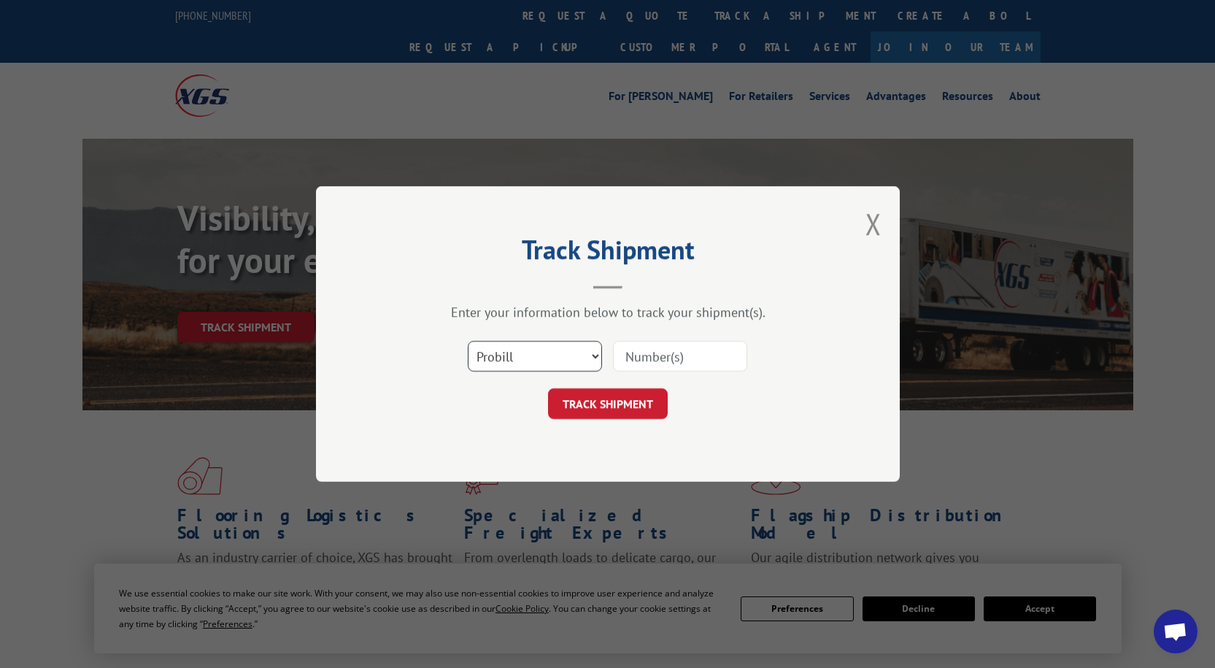 Image resolution: width=1215 pixels, height=668 pixels. I want to click on h2: Track Shipment, so click(608, 253).